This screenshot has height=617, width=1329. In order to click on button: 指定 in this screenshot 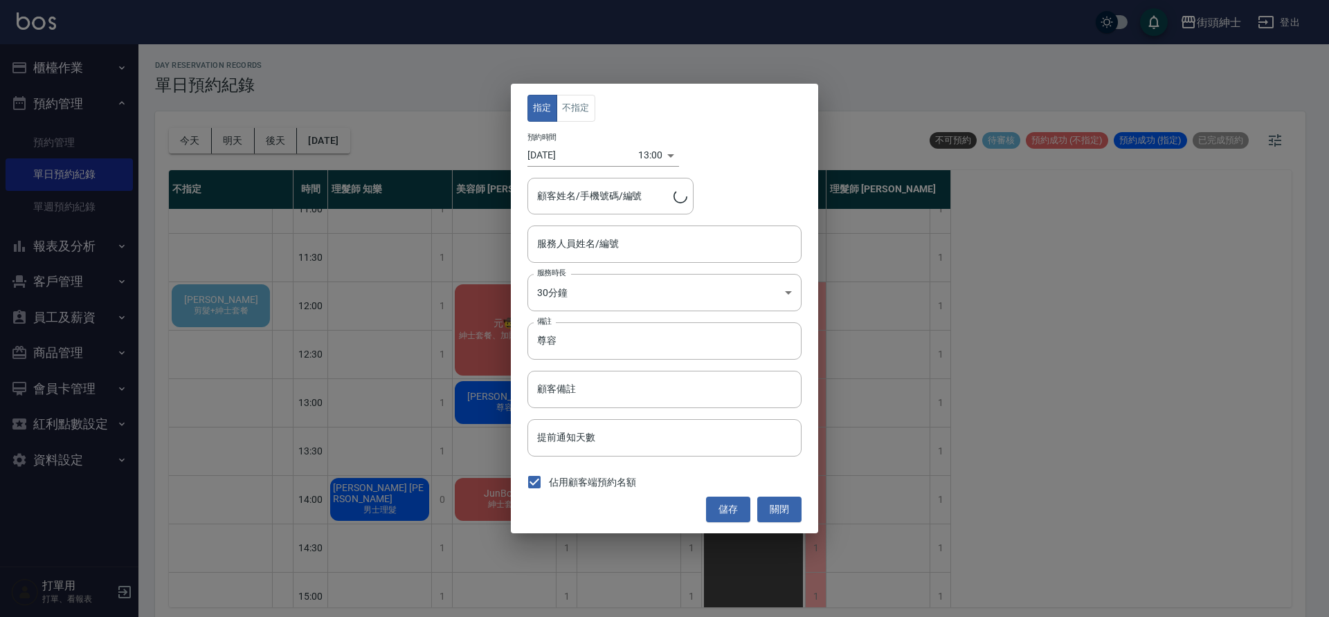, I will do `click(542, 108)`.